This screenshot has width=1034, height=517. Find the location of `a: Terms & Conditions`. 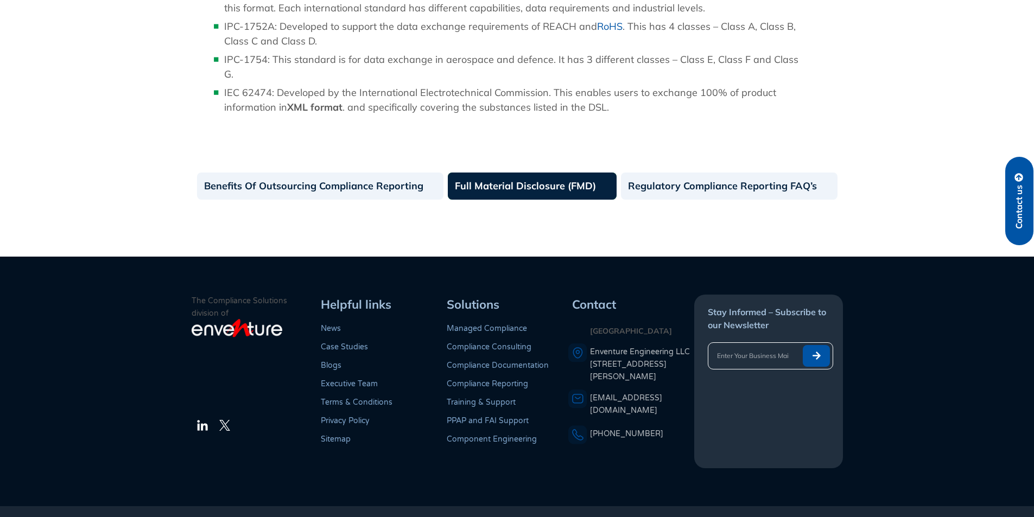

a: Terms & Conditions is located at coordinates (357, 402).